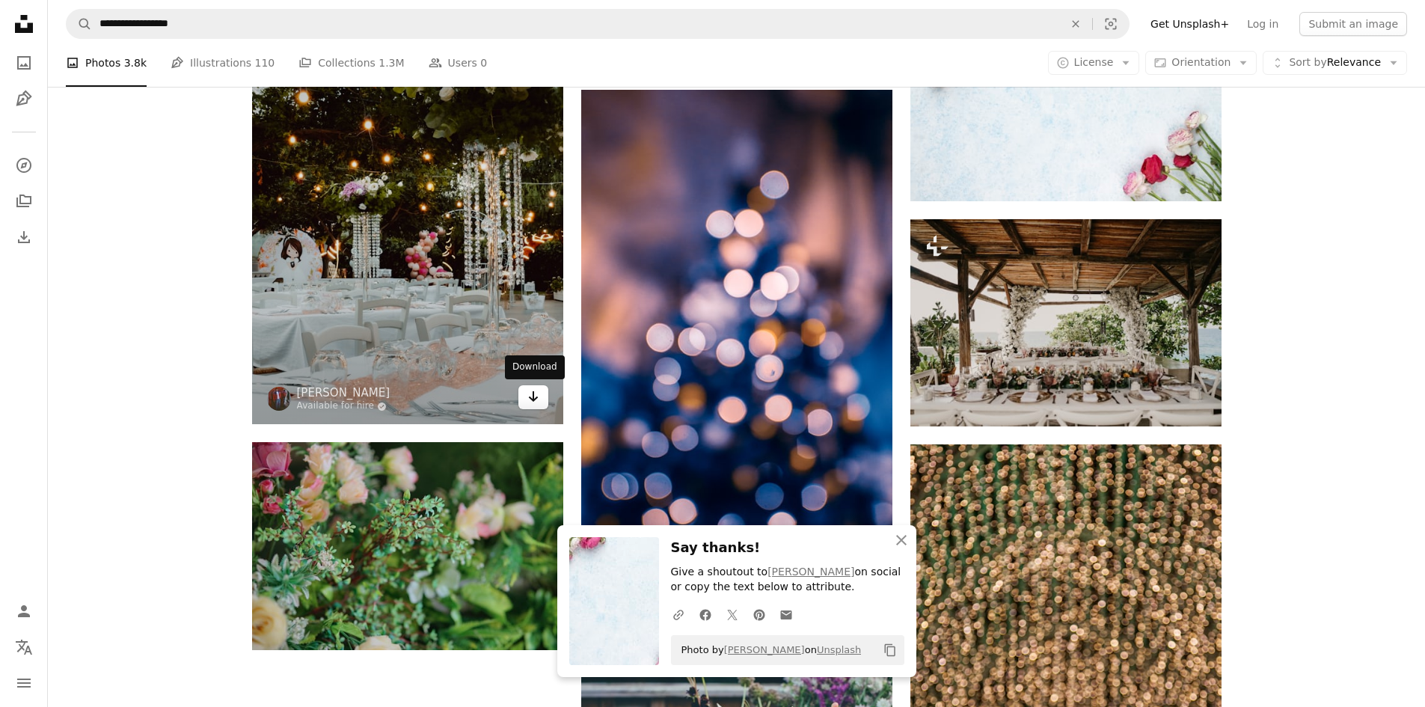 The height and width of the screenshot is (707, 1425). What do you see at coordinates (535, 367) in the screenshot?
I see `div: Download` at bounding box center [535, 367].